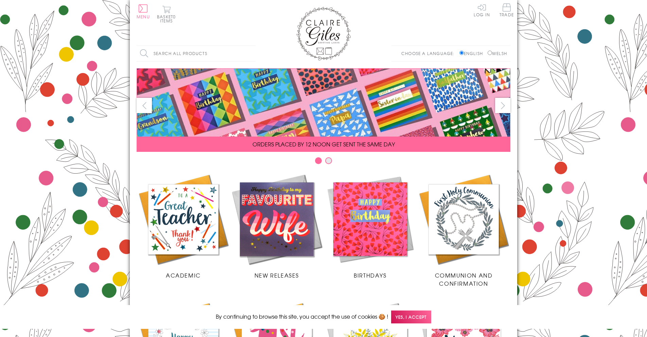  What do you see at coordinates (183, 275) in the screenshot?
I see `span: Academic` at bounding box center [183, 275].